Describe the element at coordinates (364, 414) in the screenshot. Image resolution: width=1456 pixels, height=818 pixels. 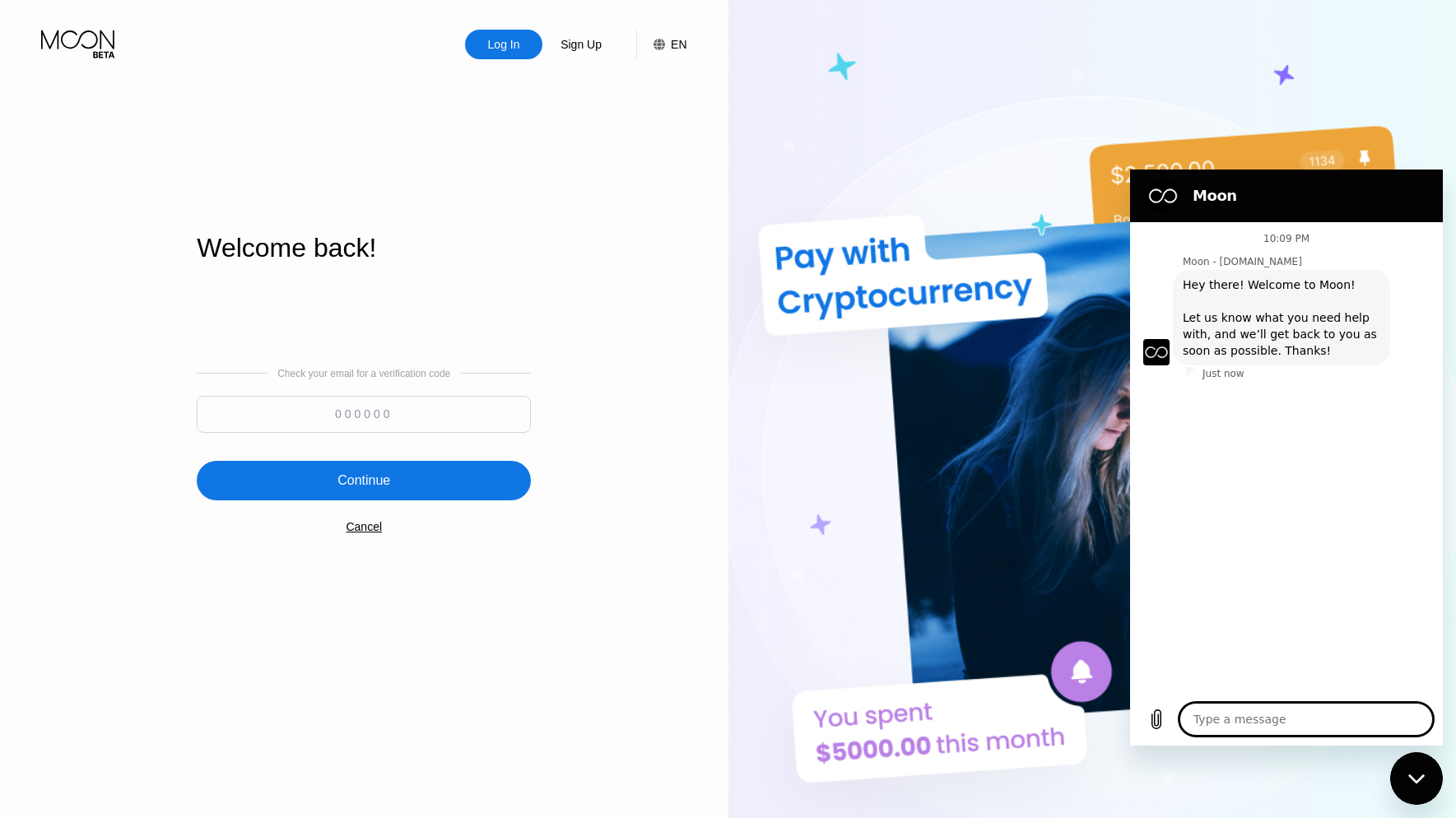
I see `input: 000000` at that location.